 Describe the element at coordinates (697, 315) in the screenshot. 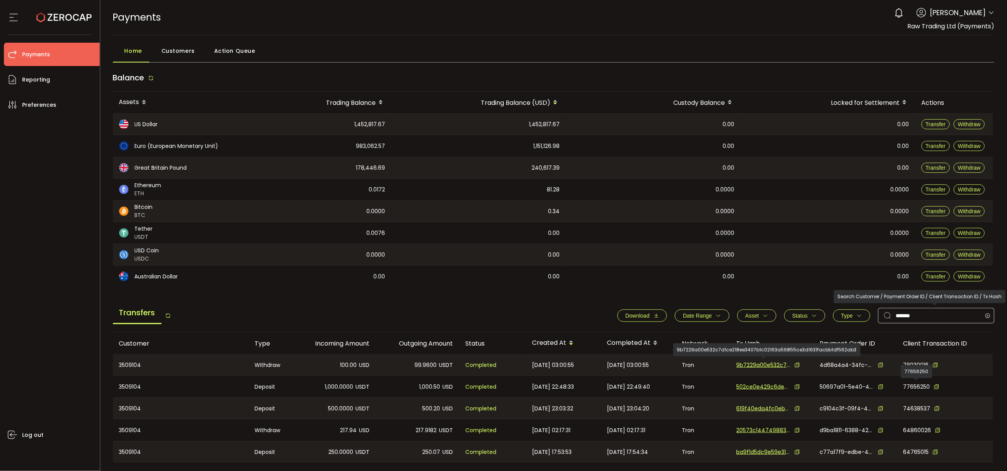

I see `span: Date Range` at that location.